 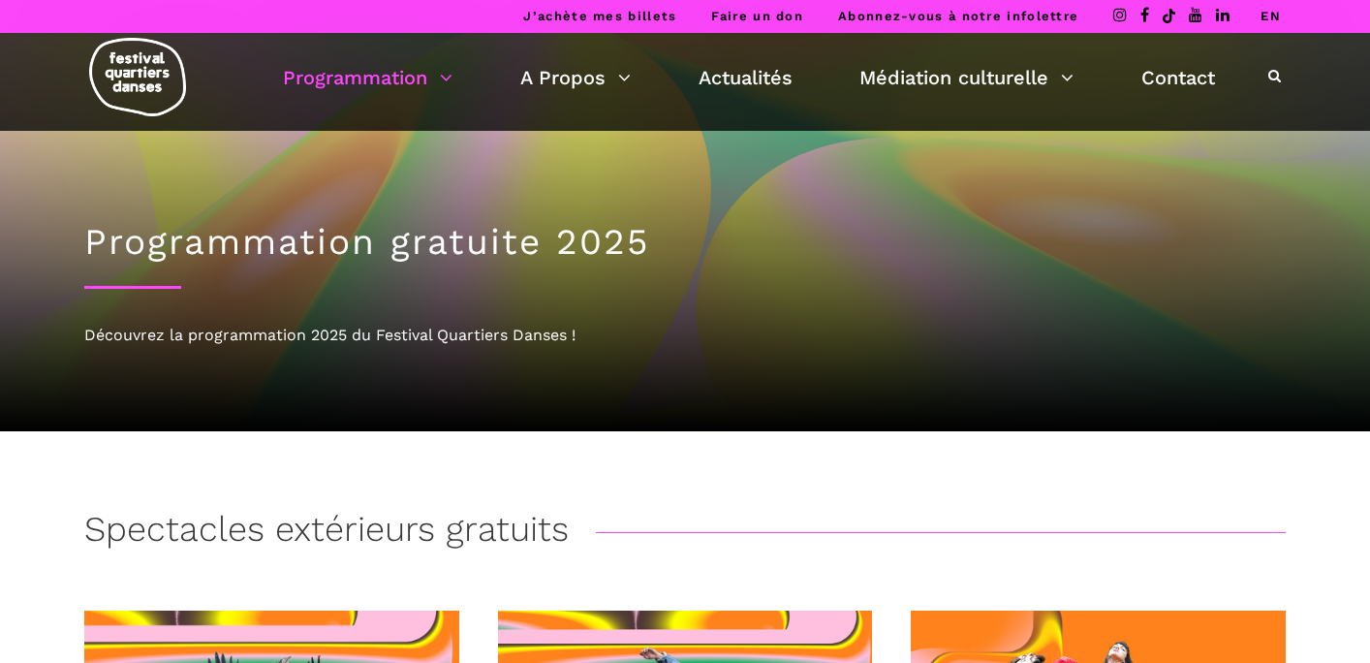 I want to click on a: Programmation, so click(x=367, y=78).